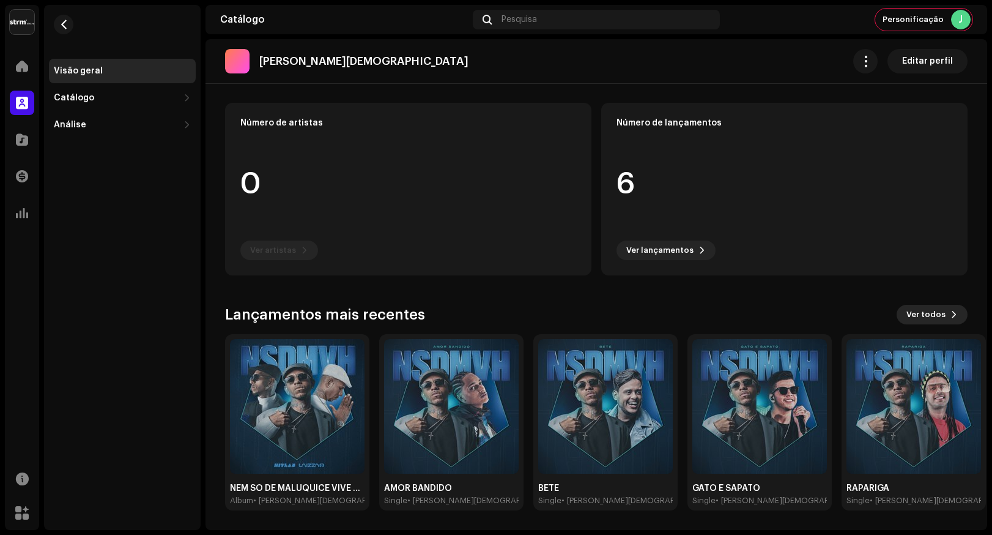  What do you see at coordinates (961, 20) in the screenshot?
I see `div: J` at bounding box center [961, 20].